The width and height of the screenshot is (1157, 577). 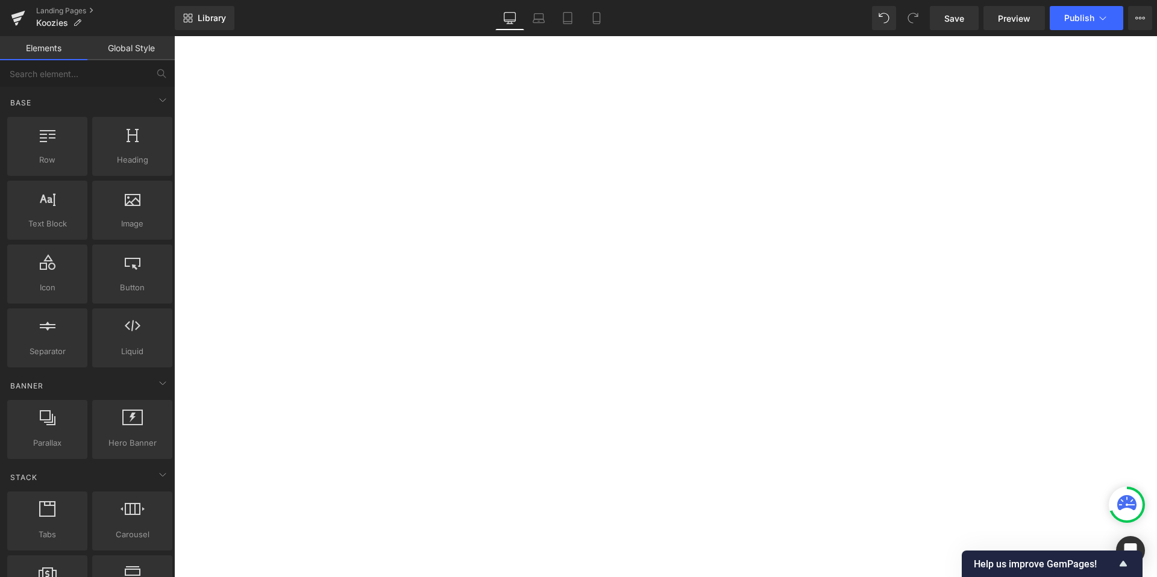 What do you see at coordinates (23, 477) in the screenshot?
I see `span: Stack` at bounding box center [23, 477].